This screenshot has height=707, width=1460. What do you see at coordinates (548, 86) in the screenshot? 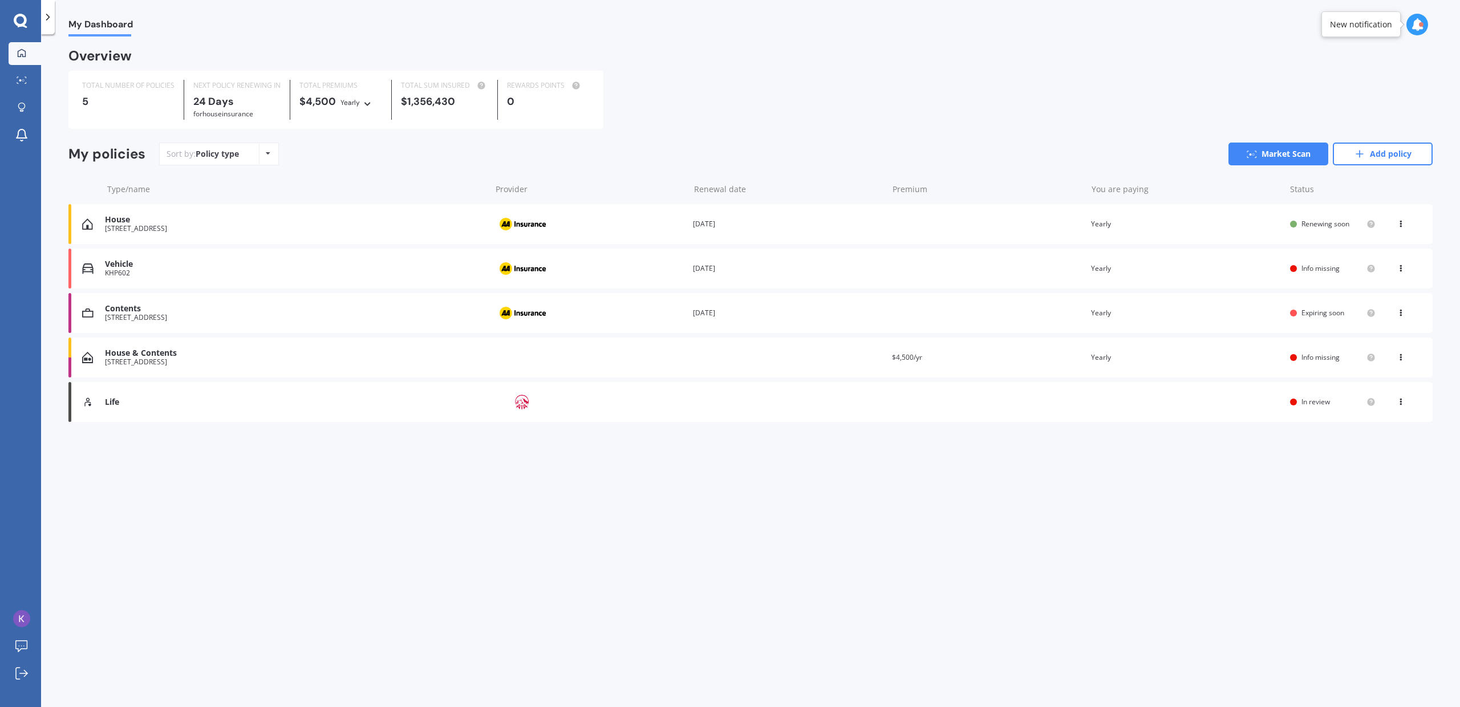
I see `div: REWARDS POINTS` at bounding box center [548, 86].